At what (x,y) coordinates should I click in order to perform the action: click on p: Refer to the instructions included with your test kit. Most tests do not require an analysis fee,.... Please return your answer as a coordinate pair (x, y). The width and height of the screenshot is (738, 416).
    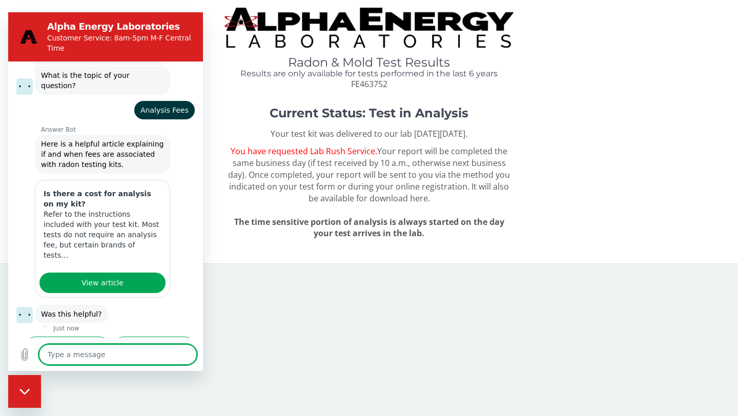
    Looking at the image, I should click on (94, 222).